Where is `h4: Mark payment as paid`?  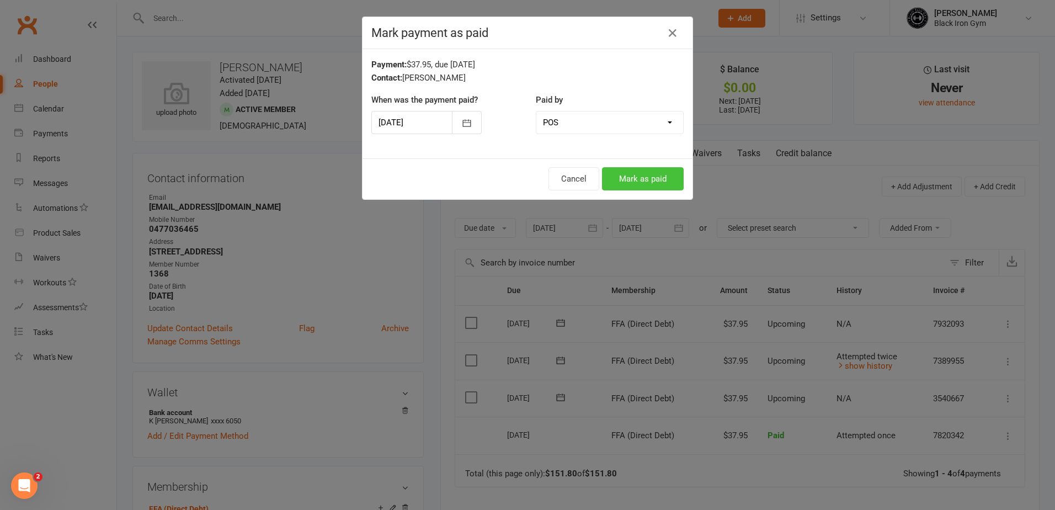
h4: Mark payment as paid is located at coordinates (528, 33).